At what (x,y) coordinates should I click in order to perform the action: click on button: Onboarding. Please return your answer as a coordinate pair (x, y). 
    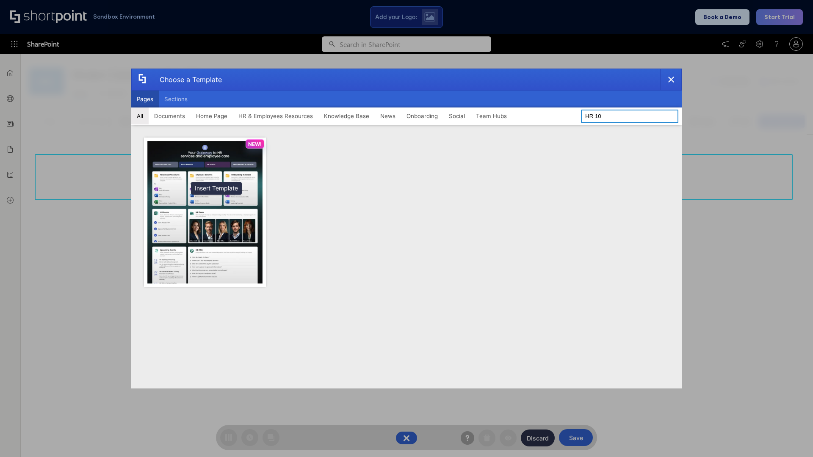
    Looking at the image, I should click on (422, 116).